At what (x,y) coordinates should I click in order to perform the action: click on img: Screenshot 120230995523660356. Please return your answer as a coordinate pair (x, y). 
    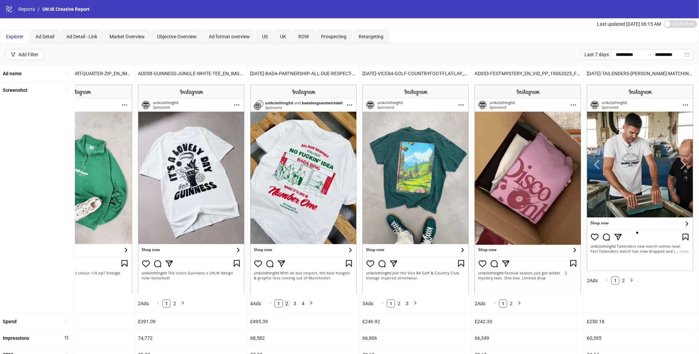
    Looking at the image, I should click on (415, 189).